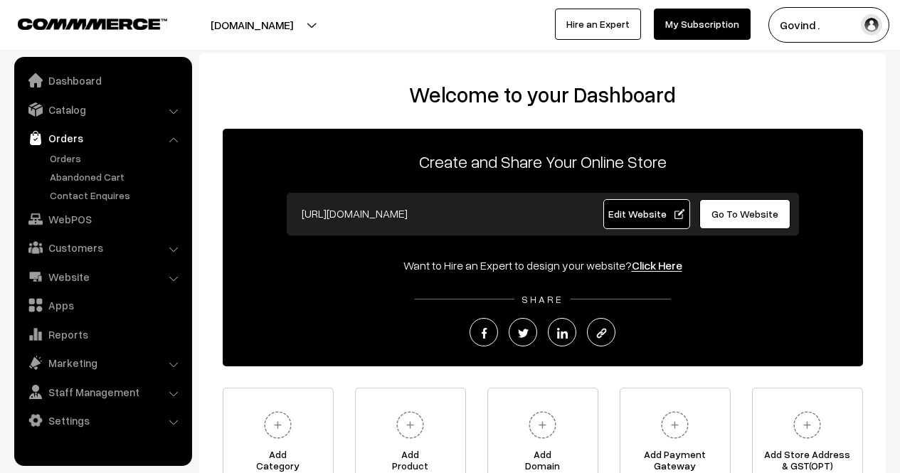 The width and height of the screenshot is (900, 473). Describe the element at coordinates (117, 177) in the screenshot. I see `a: Abandoned Cart` at that location.